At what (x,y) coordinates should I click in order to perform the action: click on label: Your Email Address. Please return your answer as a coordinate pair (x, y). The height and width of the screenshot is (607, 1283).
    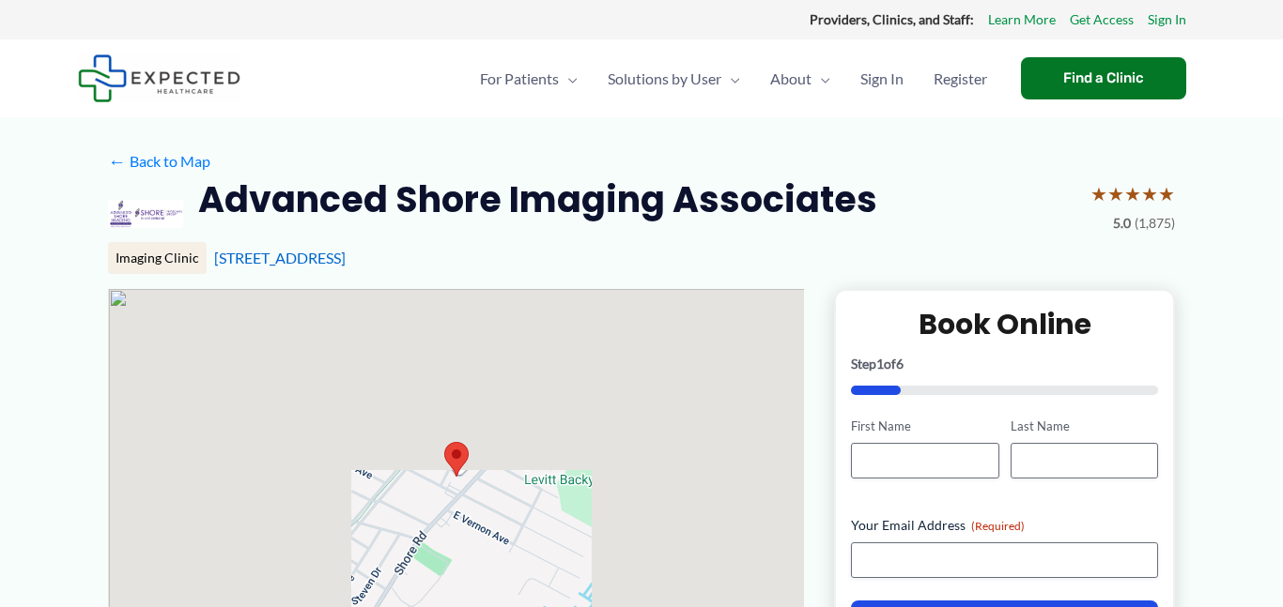
    Looking at the image, I should click on (1004, 526).